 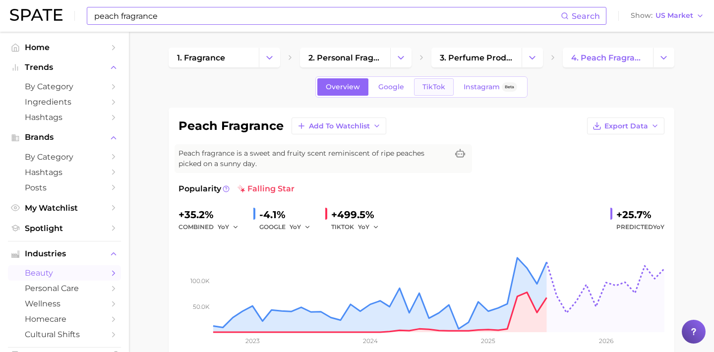 What do you see at coordinates (64, 228) in the screenshot?
I see `a: Spotlight` at bounding box center [64, 228].